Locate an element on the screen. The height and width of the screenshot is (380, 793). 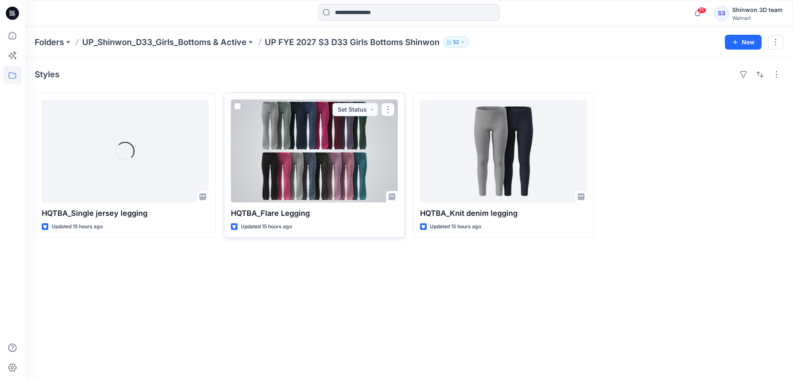
a: UP_Shinwon_D33_Girls_Bottoms & Active is located at coordinates (164, 42).